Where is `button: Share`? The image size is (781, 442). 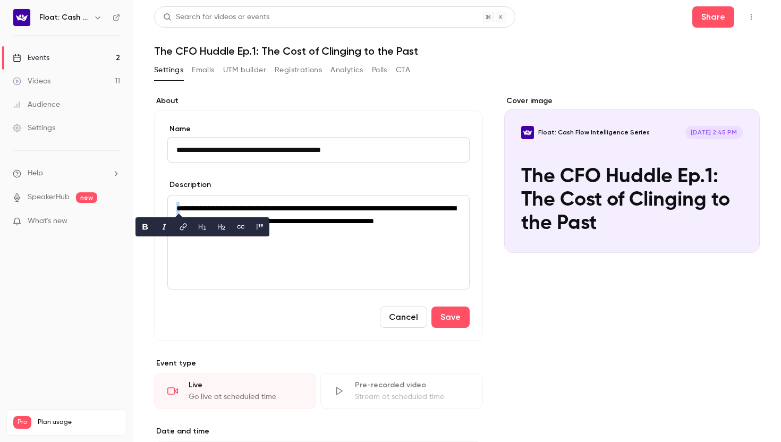 button: Share is located at coordinates (713, 17).